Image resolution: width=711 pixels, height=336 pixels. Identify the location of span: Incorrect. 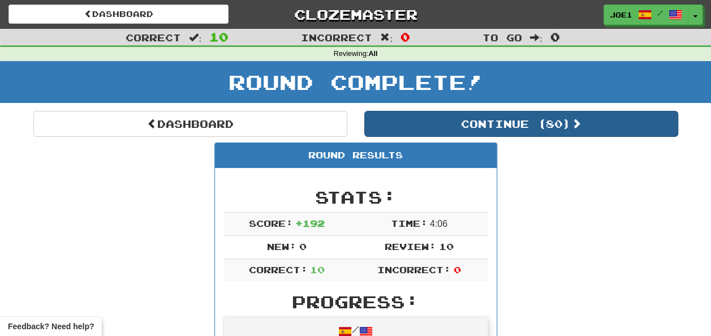
(336, 37).